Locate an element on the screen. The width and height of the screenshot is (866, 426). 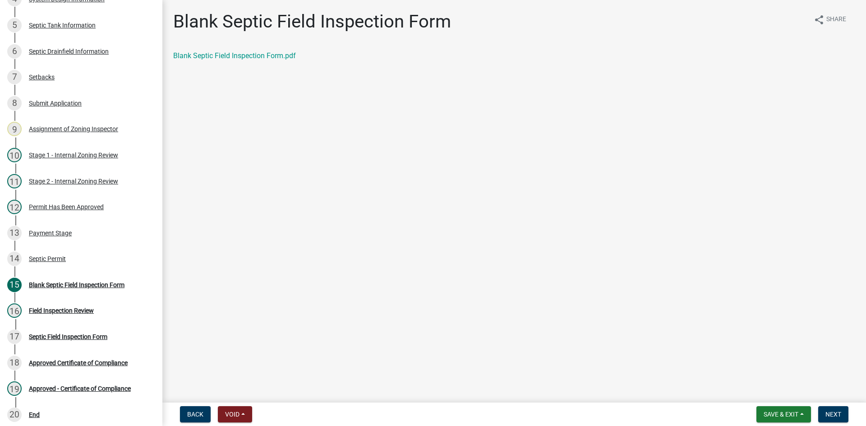
div: 6 is located at coordinates (14, 51).